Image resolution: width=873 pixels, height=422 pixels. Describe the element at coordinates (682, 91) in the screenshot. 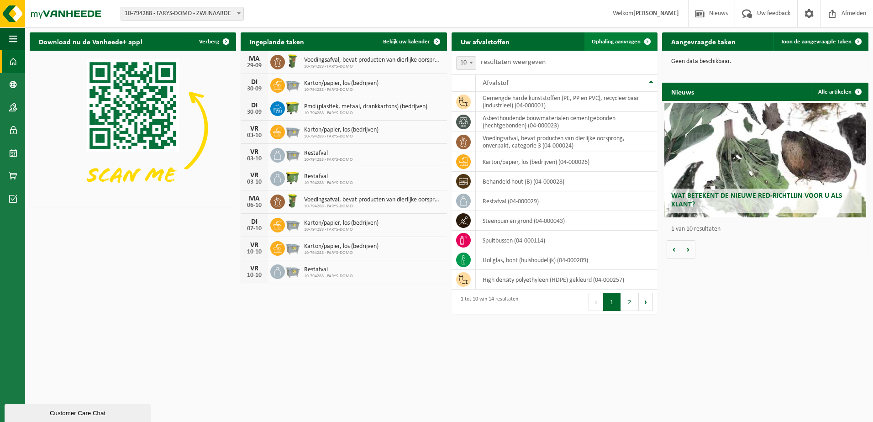

I see `h2: Nieuws` at that location.